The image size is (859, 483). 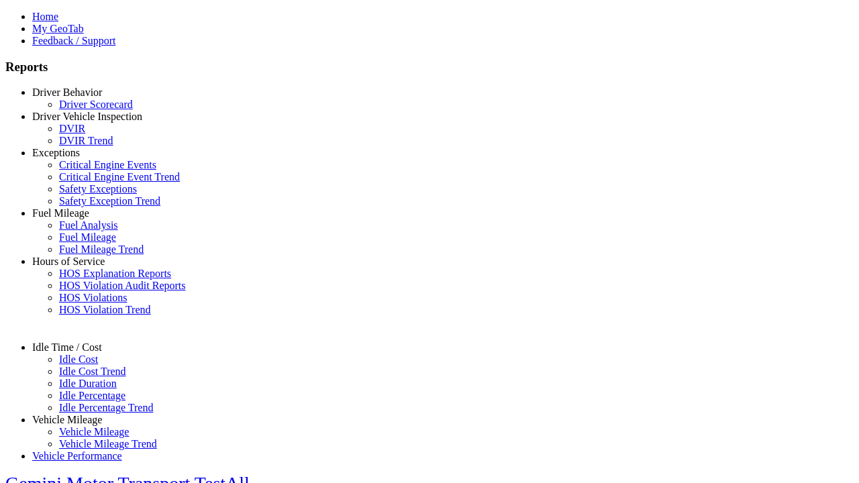 What do you see at coordinates (87, 116) in the screenshot?
I see `a: Driver Vehicle Inspection` at bounding box center [87, 116].